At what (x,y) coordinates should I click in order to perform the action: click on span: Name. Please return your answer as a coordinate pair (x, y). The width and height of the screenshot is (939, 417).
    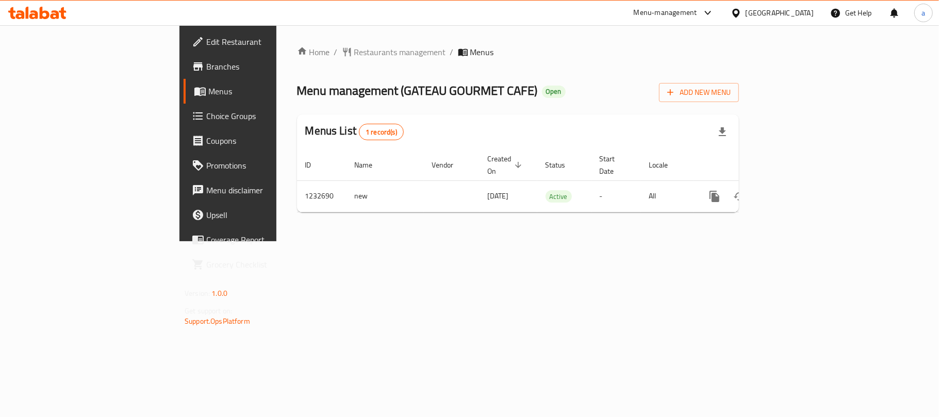
    Looking at the image, I should click on (370, 165).